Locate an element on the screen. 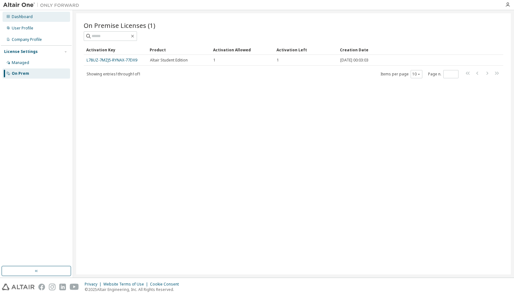 The image size is (514, 296). div: Cookie Consent is located at coordinates (166, 284).